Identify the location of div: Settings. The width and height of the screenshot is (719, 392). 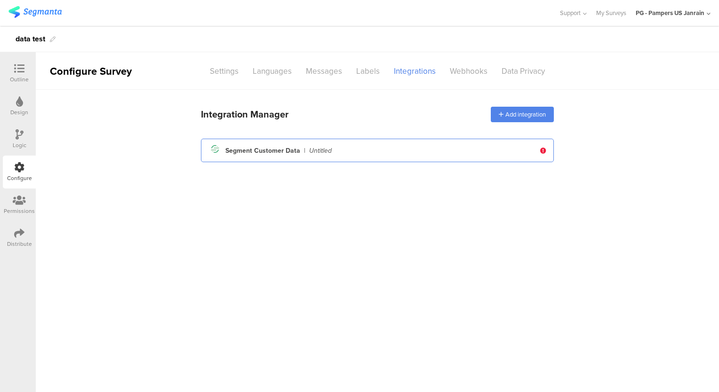
(224, 71).